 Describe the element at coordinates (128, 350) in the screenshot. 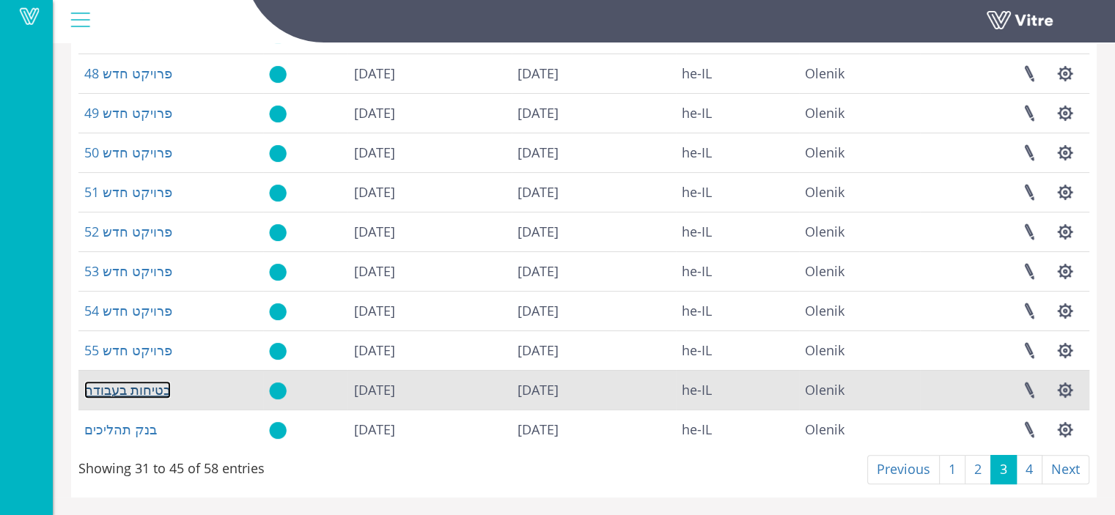

I see `a: פרויקט חדש 55` at that location.